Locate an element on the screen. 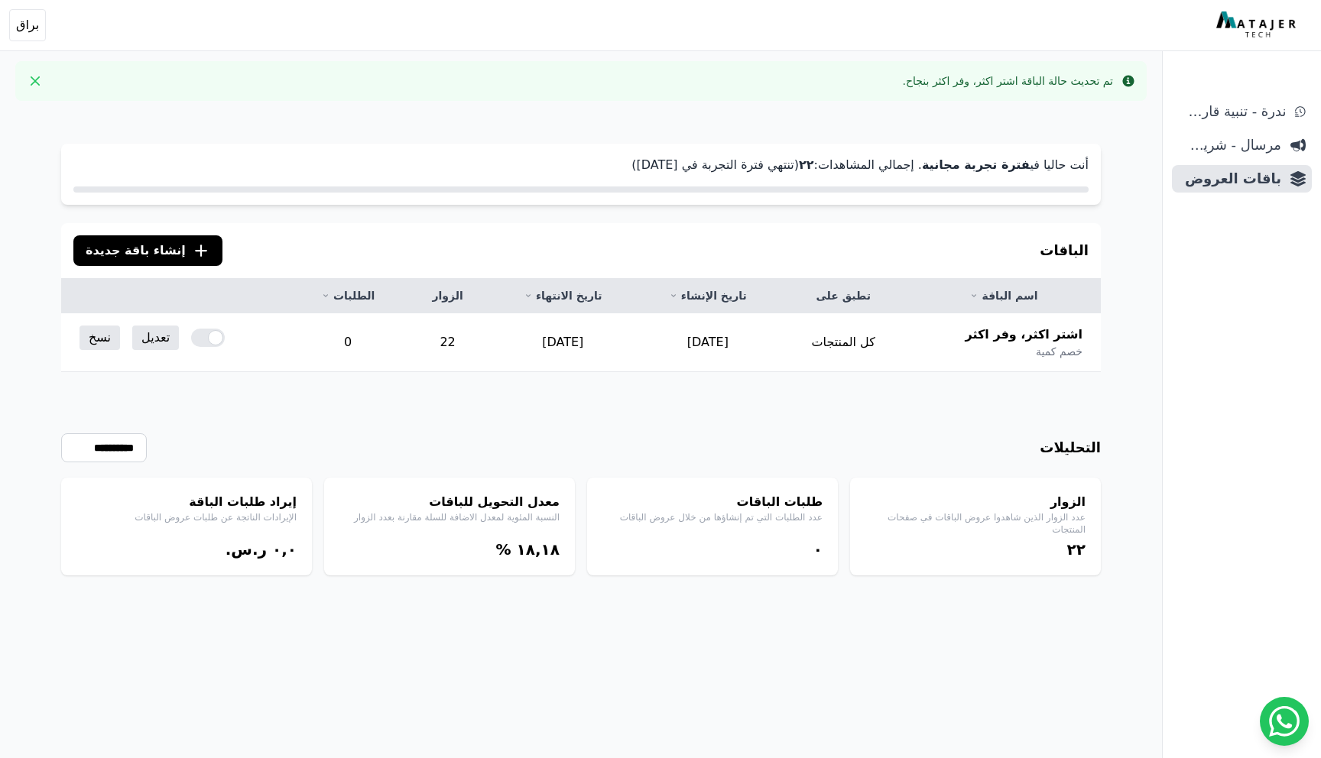  a: تعديل is located at coordinates (155, 338).